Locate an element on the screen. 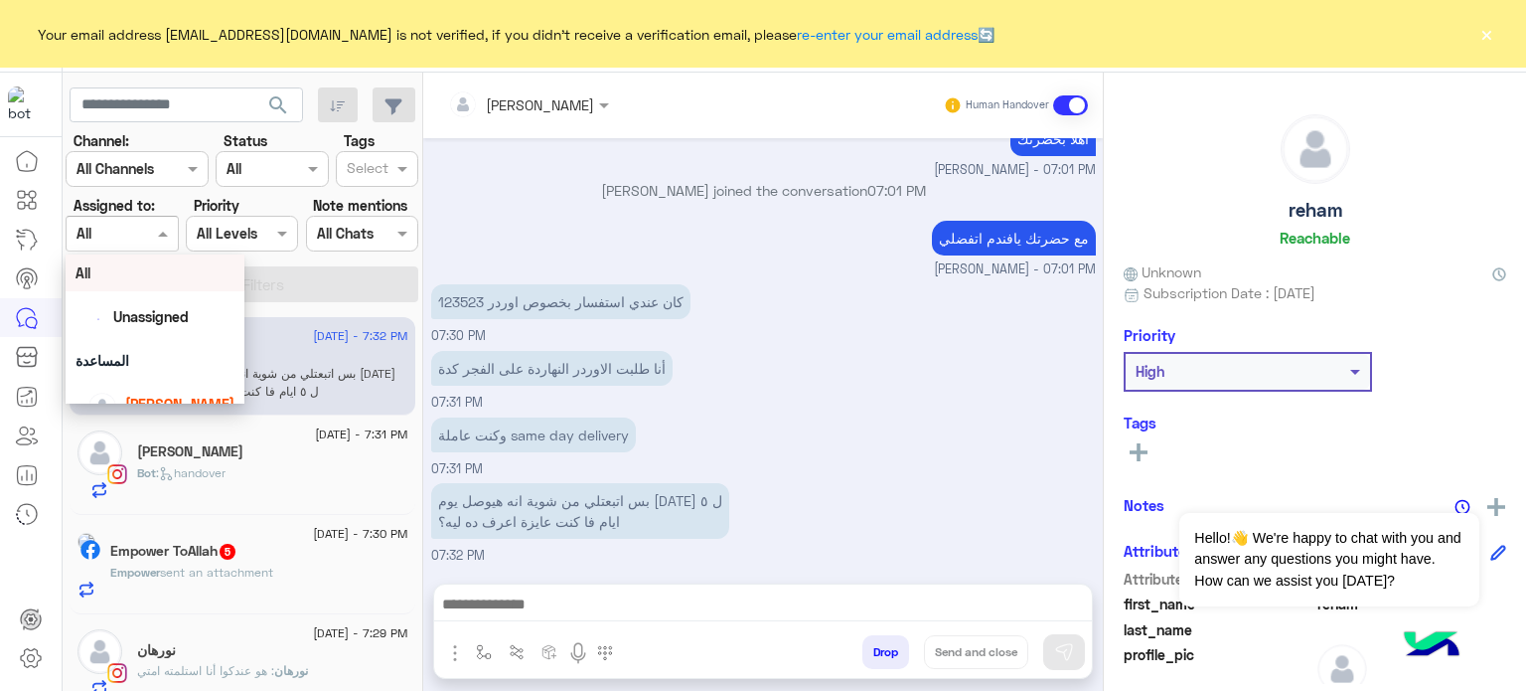 The height and width of the screenshot is (691, 1526). h6: Attributes is located at coordinates (1159, 551).